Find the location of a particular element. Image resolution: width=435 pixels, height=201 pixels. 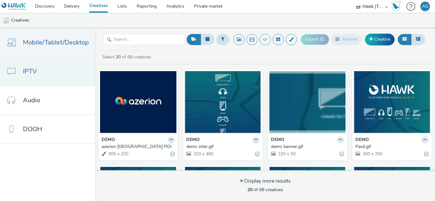

div: Pavé.gif is located at coordinates (391, 147).